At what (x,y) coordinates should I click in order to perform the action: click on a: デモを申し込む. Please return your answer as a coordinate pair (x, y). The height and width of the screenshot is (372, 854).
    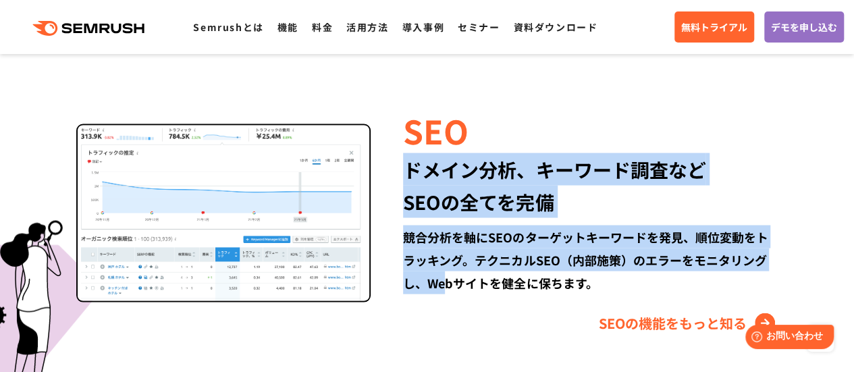
    Looking at the image, I should click on (804, 27).